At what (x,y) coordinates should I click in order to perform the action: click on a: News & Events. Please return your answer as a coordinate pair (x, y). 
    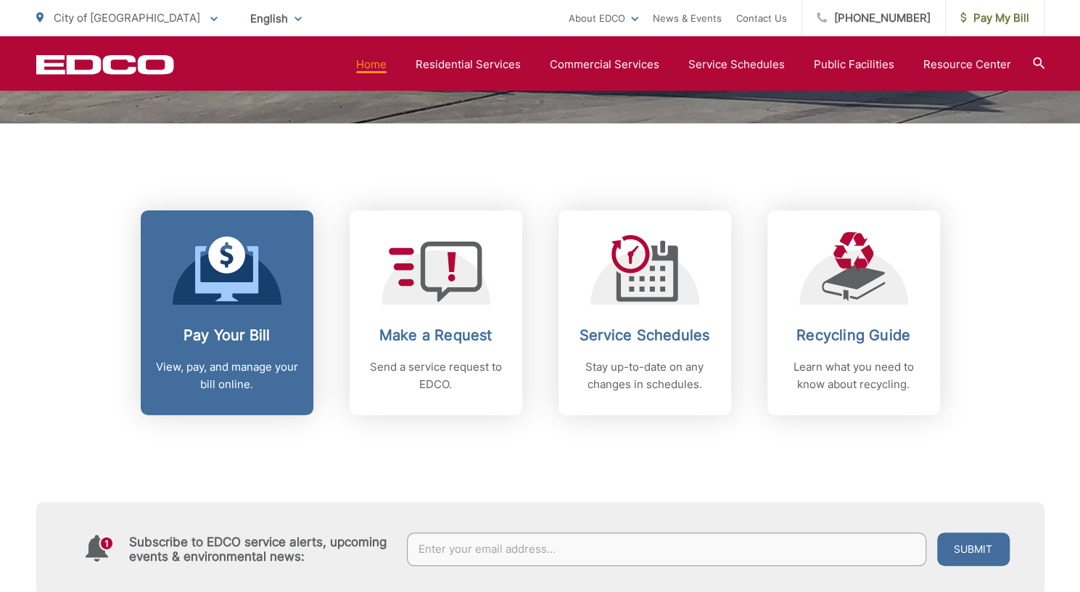
    Looking at the image, I should click on (687, 18).